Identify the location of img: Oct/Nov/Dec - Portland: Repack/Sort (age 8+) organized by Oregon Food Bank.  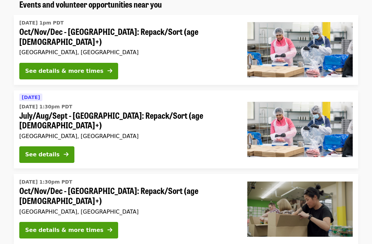
(300, 209).